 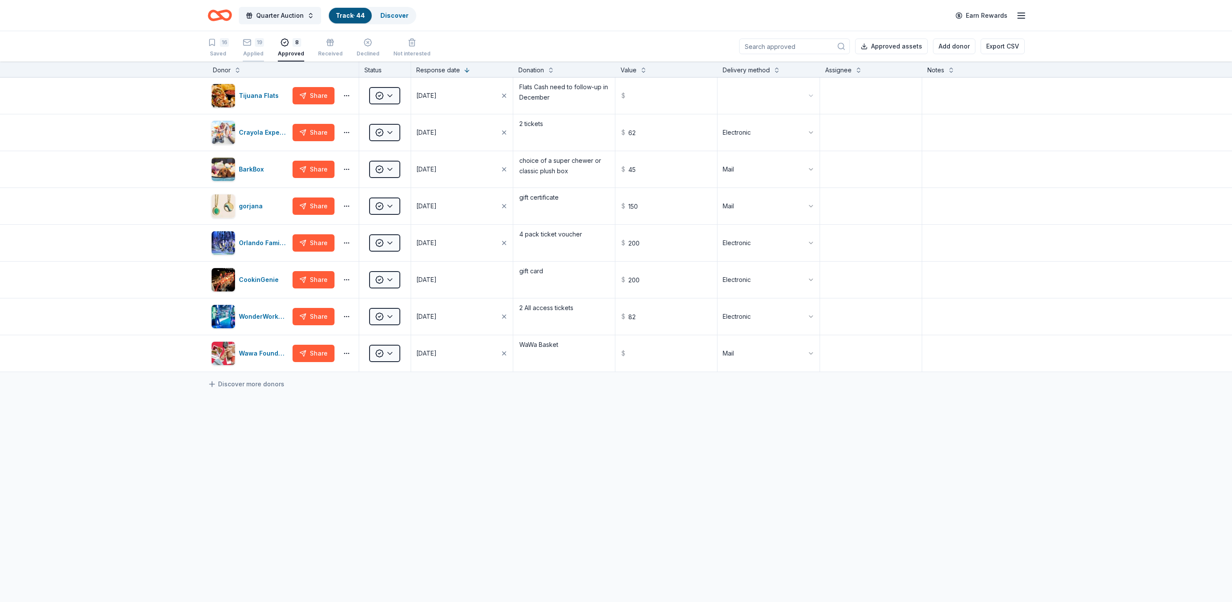 I want to click on button: Image for WonderWorks OrlandoWonderWorks Orlando, so click(x=250, y=316).